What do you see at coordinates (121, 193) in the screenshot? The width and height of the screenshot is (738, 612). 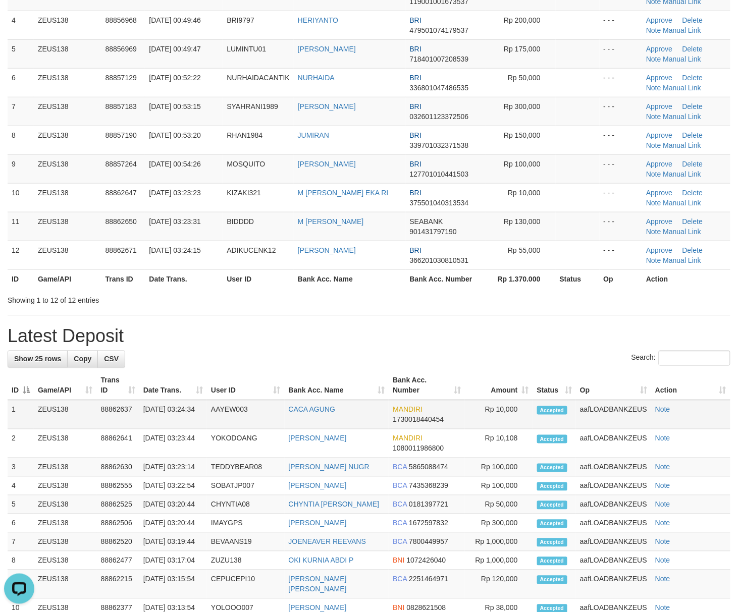 I see `span: 88862647` at bounding box center [121, 193].